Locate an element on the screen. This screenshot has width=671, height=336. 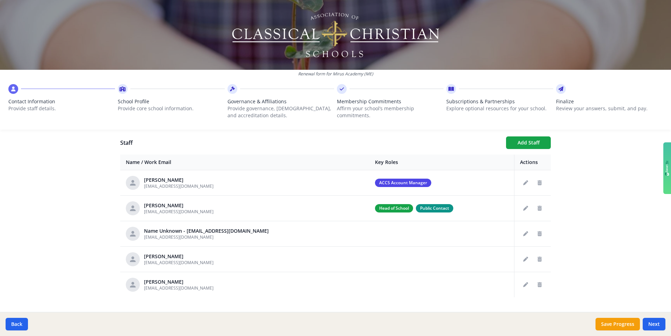
span: Public Contact is located at coordinates (434, 209).